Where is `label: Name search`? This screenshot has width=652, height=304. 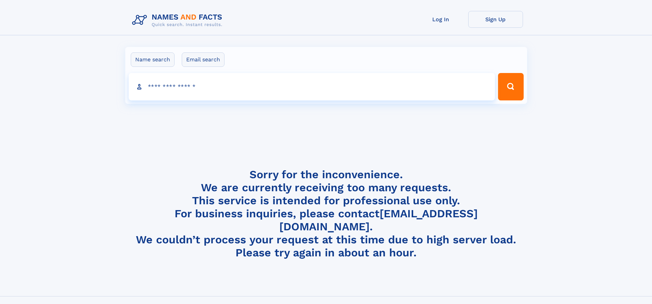 label: Name search is located at coordinates (153, 60).